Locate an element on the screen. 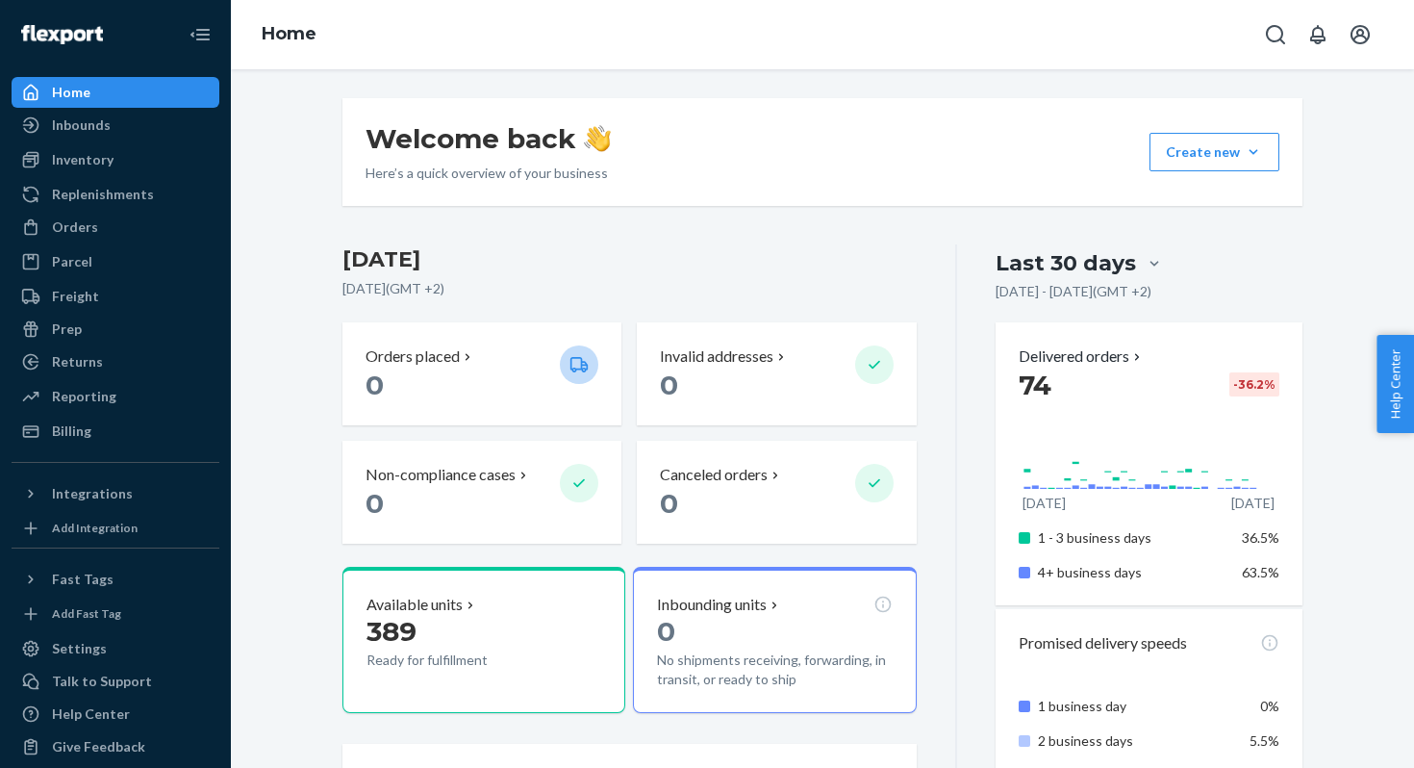 This screenshot has width=1414, height=768. div: Give Feedback is located at coordinates (98, 747).